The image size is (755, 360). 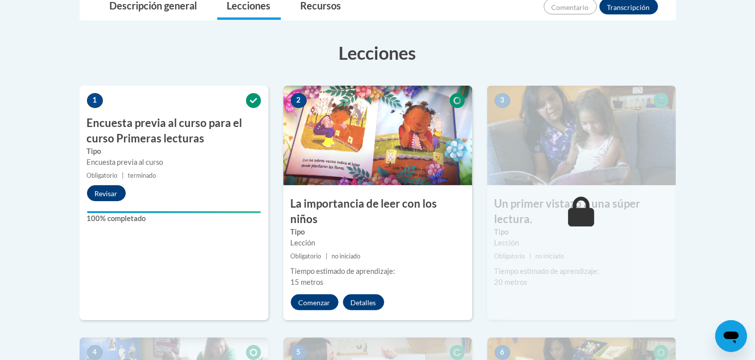 What do you see at coordinates (94, 351) in the screenshot?
I see `font: 4` at bounding box center [94, 351].